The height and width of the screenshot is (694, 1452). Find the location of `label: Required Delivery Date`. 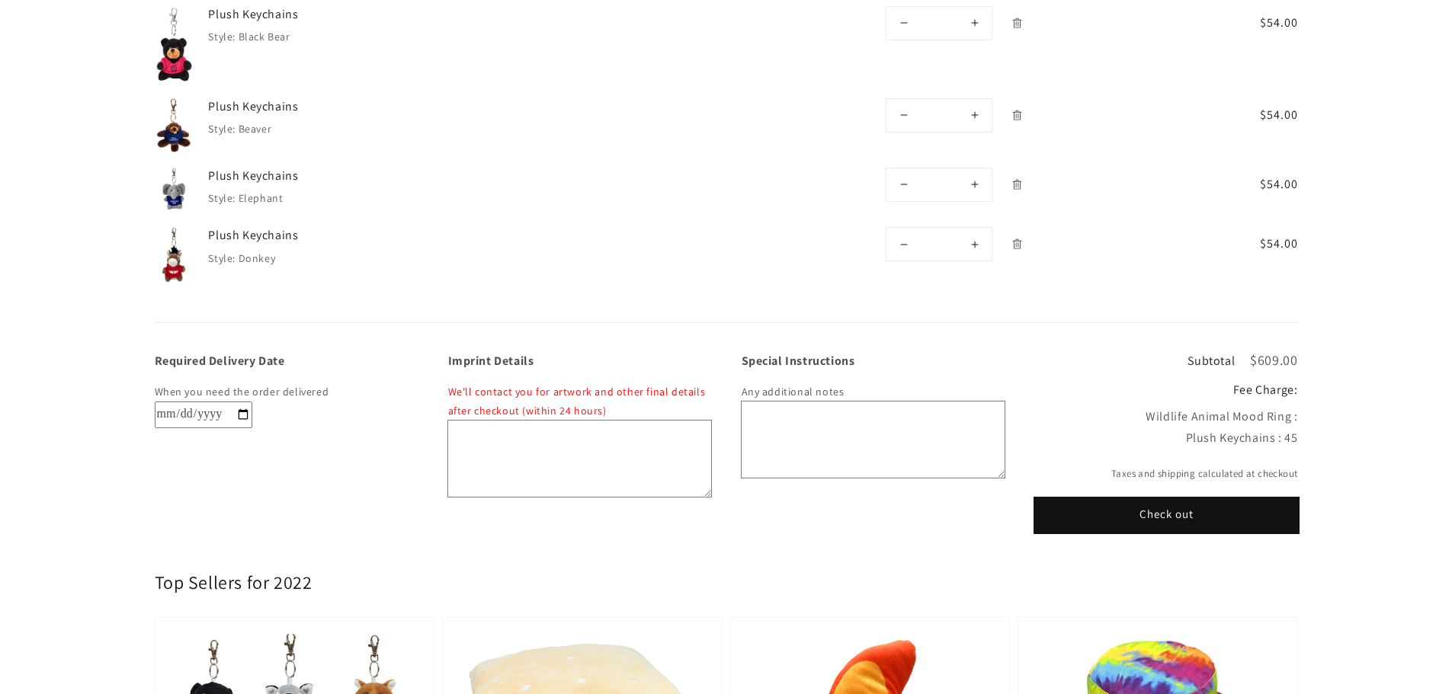

label: Required Delivery Date is located at coordinates (286, 360).